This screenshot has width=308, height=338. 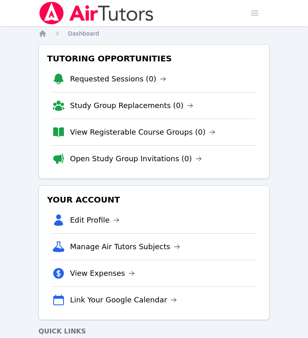 I want to click on a: Open Study Group Invitations (0), so click(x=136, y=159).